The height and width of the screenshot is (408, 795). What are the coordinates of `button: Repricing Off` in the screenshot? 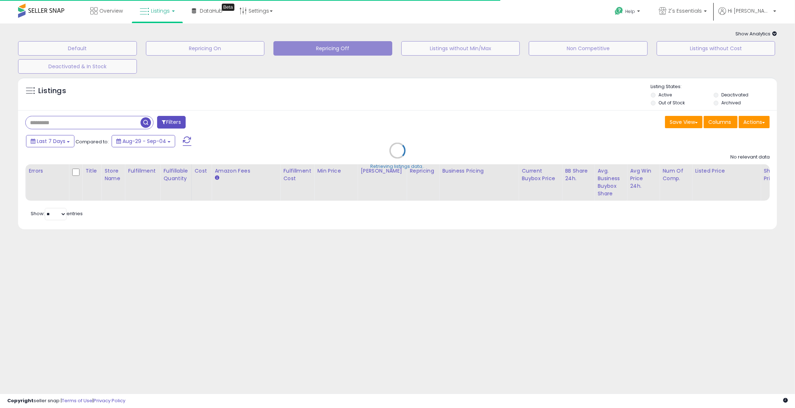 It's located at (333, 48).